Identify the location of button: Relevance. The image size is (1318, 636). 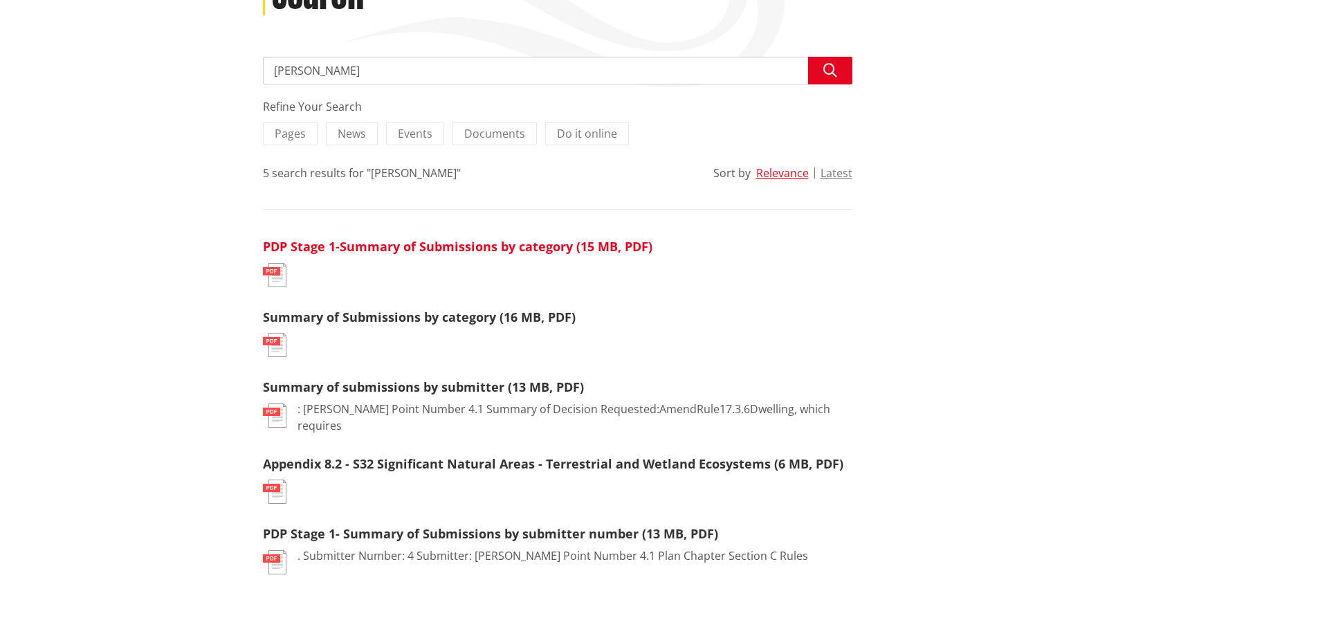
(782, 173).